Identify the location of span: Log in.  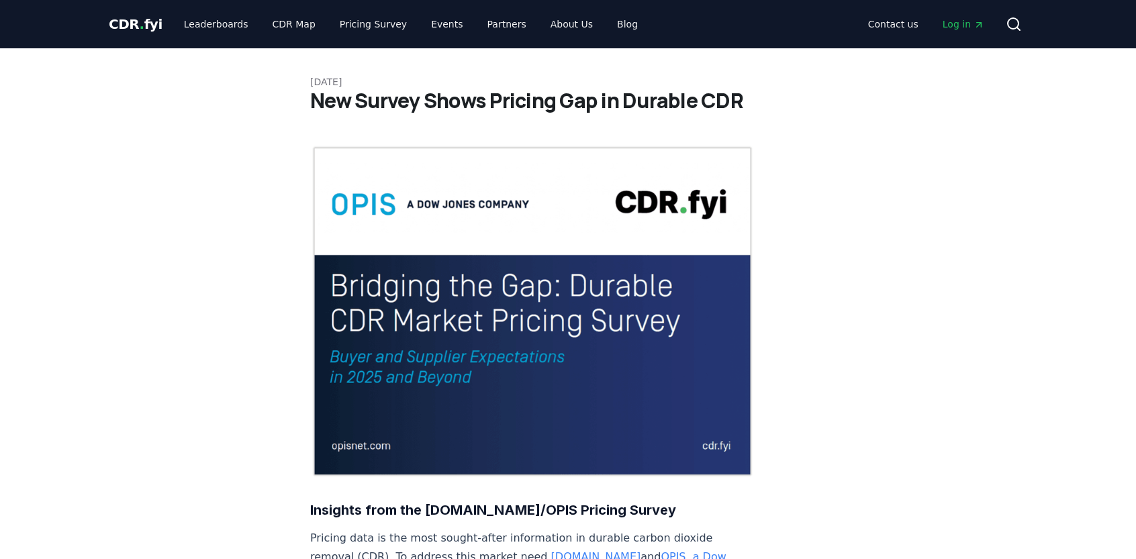
(963, 24).